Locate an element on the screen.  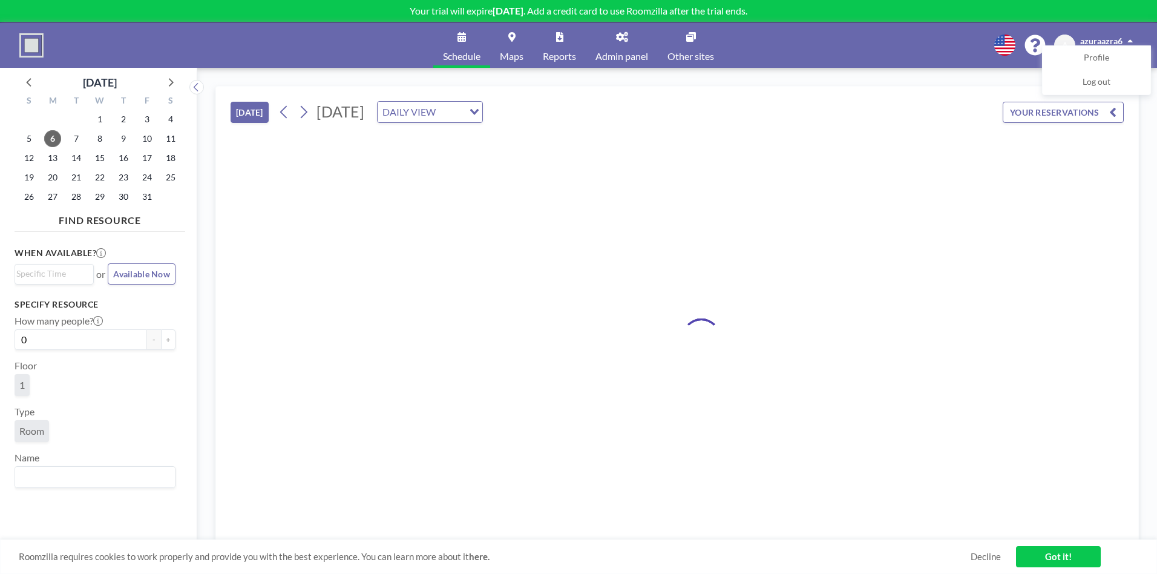
span: Wednesday, October 15, 2025 is located at coordinates (100, 158).